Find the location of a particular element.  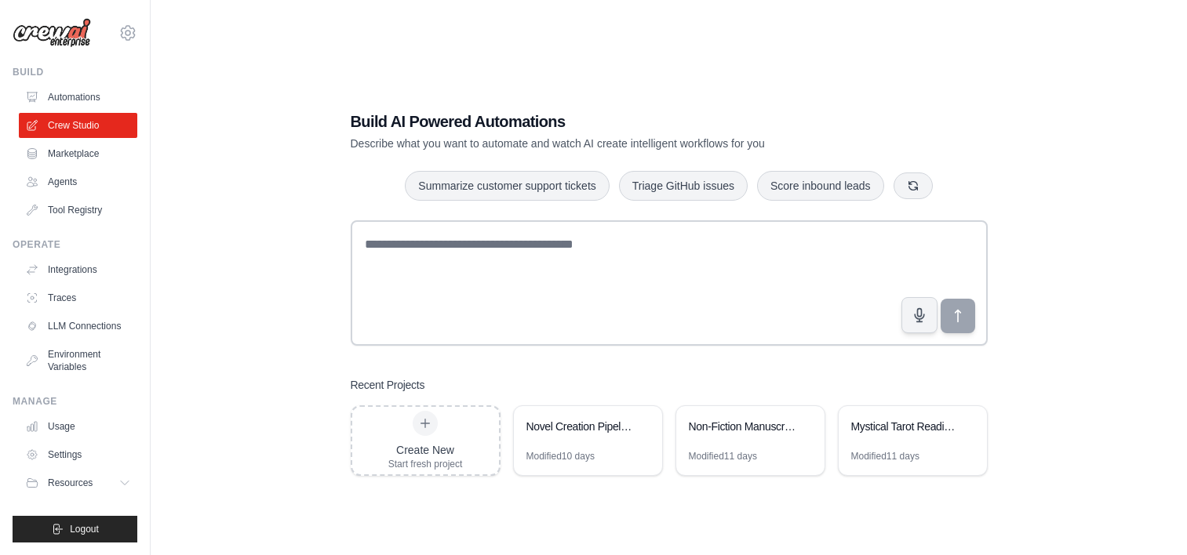

a: Usage is located at coordinates (78, 427).